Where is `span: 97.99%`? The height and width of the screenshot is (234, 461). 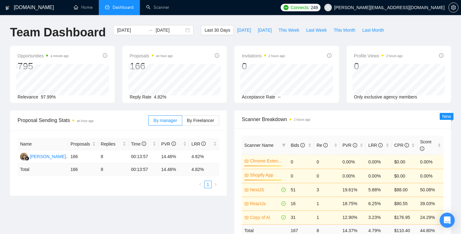
span: 97.99% is located at coordinates (48, 97).